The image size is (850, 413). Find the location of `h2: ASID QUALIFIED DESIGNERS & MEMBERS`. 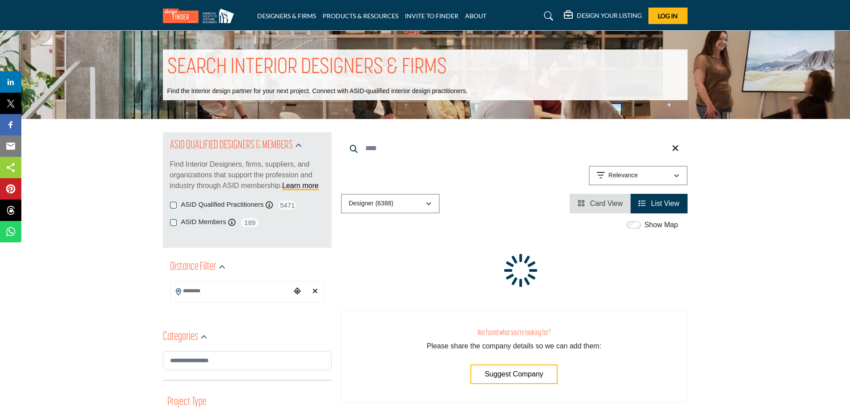

h2: ASID QUALIFIED DESIGNERS & MEMBERS is located at coordinates (231, 146).